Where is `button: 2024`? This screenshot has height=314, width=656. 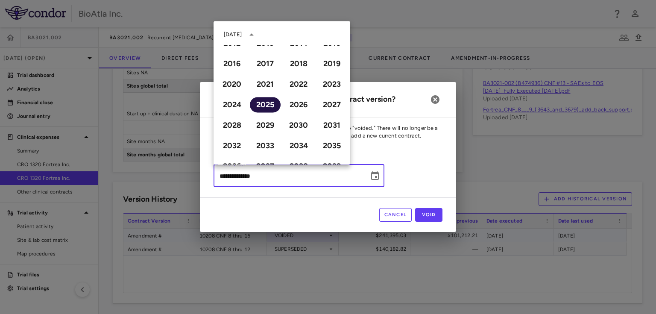
button: 2024 is located at coordinates (232, 105).